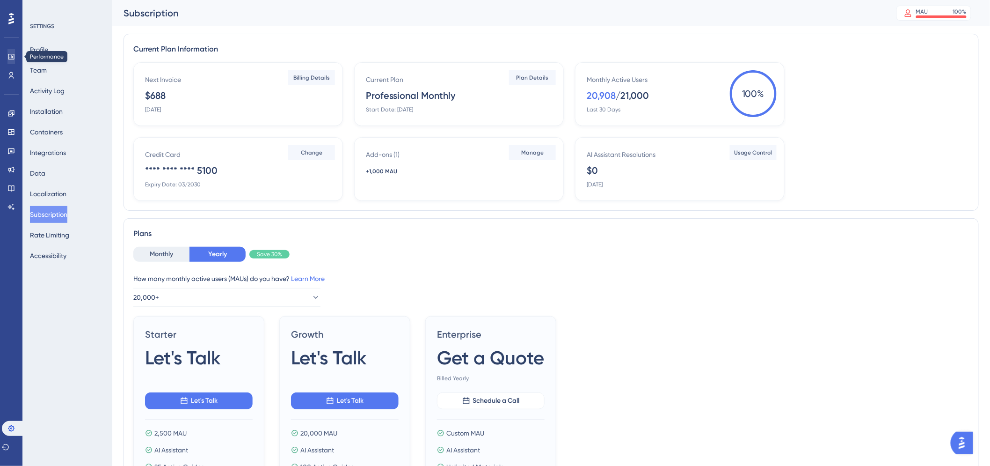 The image size is (990, 466). What do you see at coordinates (68, 26) in the screenshot?
I see `div: SETTINGS` at bounding box center [68, 26].